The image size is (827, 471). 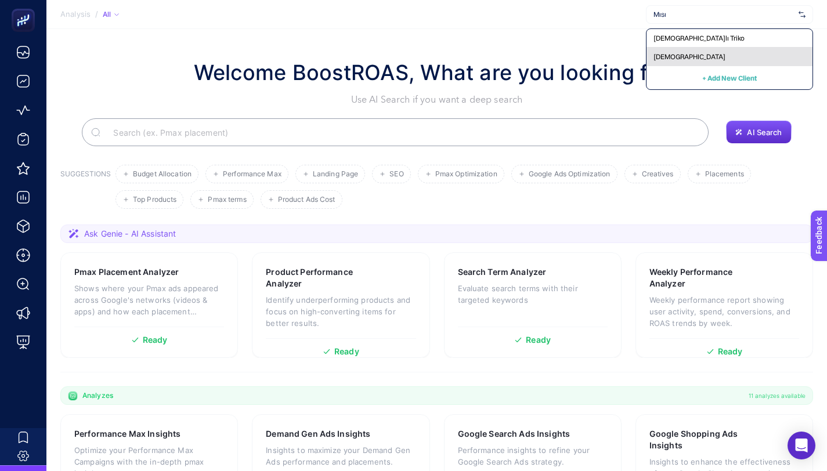 What do you see at coordinates (26, 8) in the screenshot?
I see `span: Feedback` at bounding box center [26, 8].